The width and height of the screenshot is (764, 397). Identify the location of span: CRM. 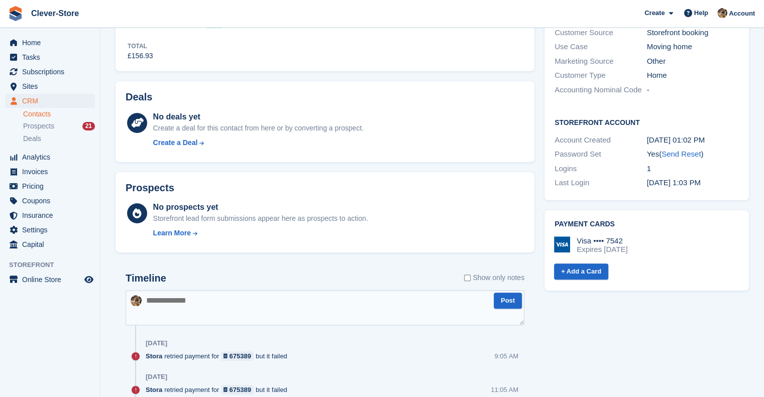
(52, 101).